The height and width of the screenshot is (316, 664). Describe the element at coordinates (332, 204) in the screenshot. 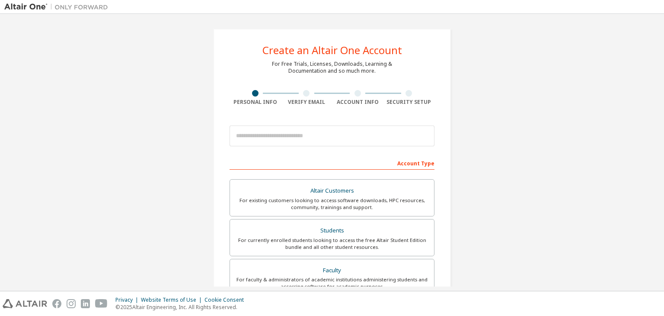

I see `div: For existing customers looking to access software downloads, HPC resources, community, trainings ...` at that location.